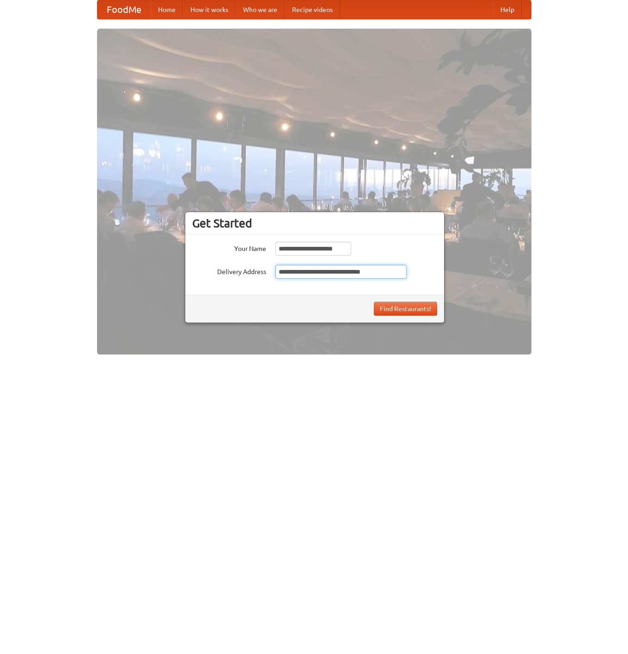 This screenshot has width=628, height=654. What do you see at coordinates (315, 223) in the screenshot?
I see `h3: Get Started` at bounding box center [315, 223].